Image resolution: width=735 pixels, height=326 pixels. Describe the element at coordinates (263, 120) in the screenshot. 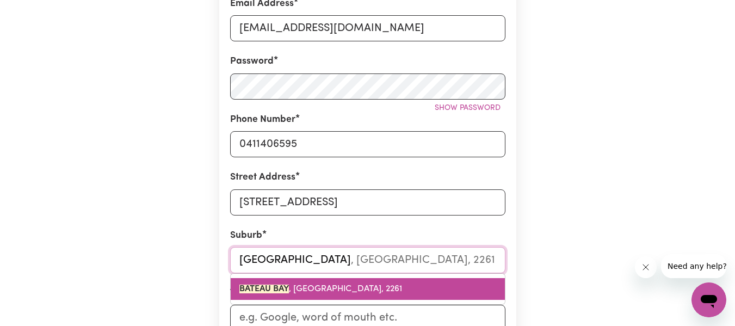

I see `label: Phone Number` at that location.